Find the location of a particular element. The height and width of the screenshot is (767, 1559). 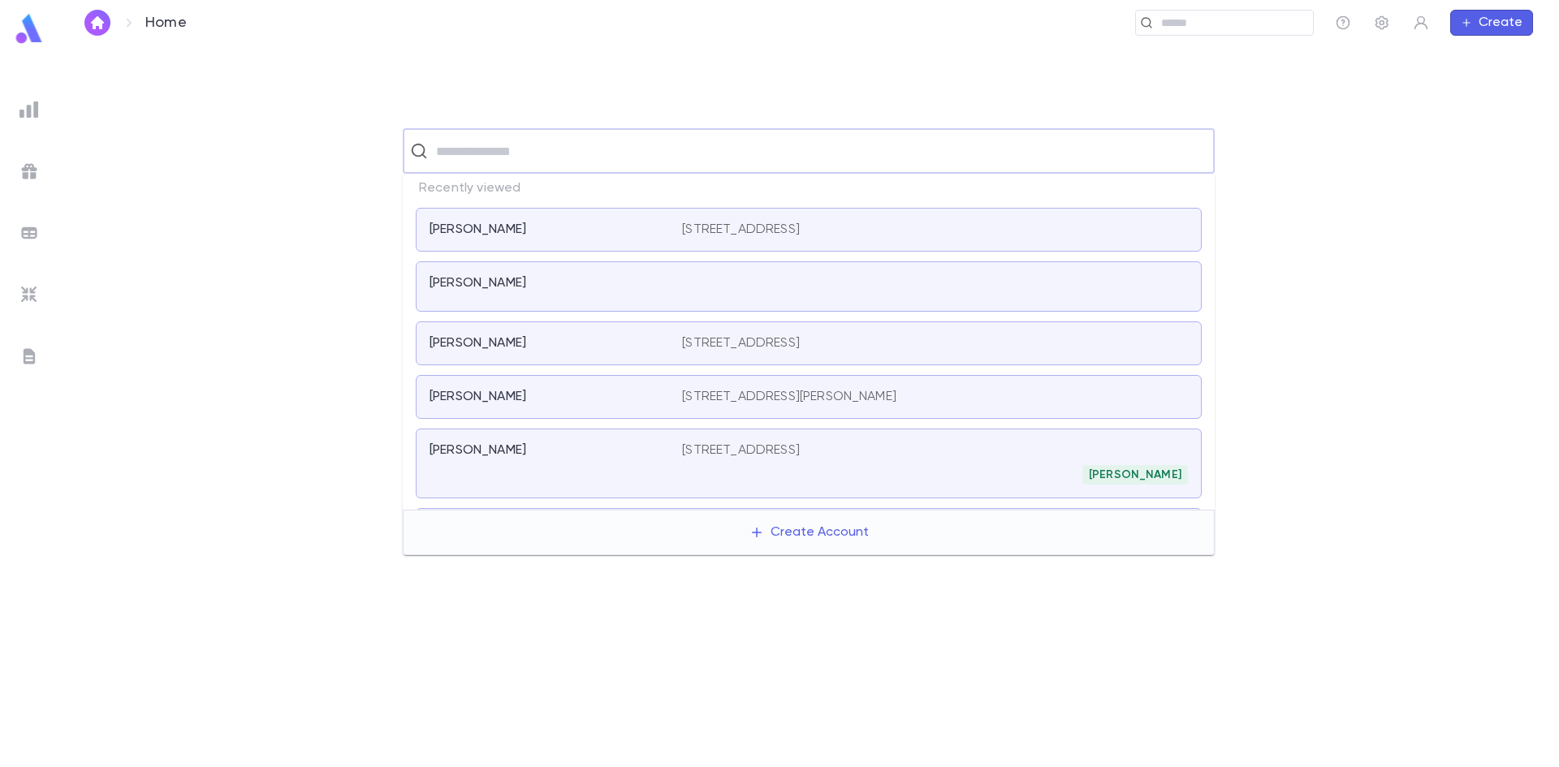

img: batches_grey.339ca447c9d9533ef1741baa751efc33.svg is located at coordinates (29, 233).